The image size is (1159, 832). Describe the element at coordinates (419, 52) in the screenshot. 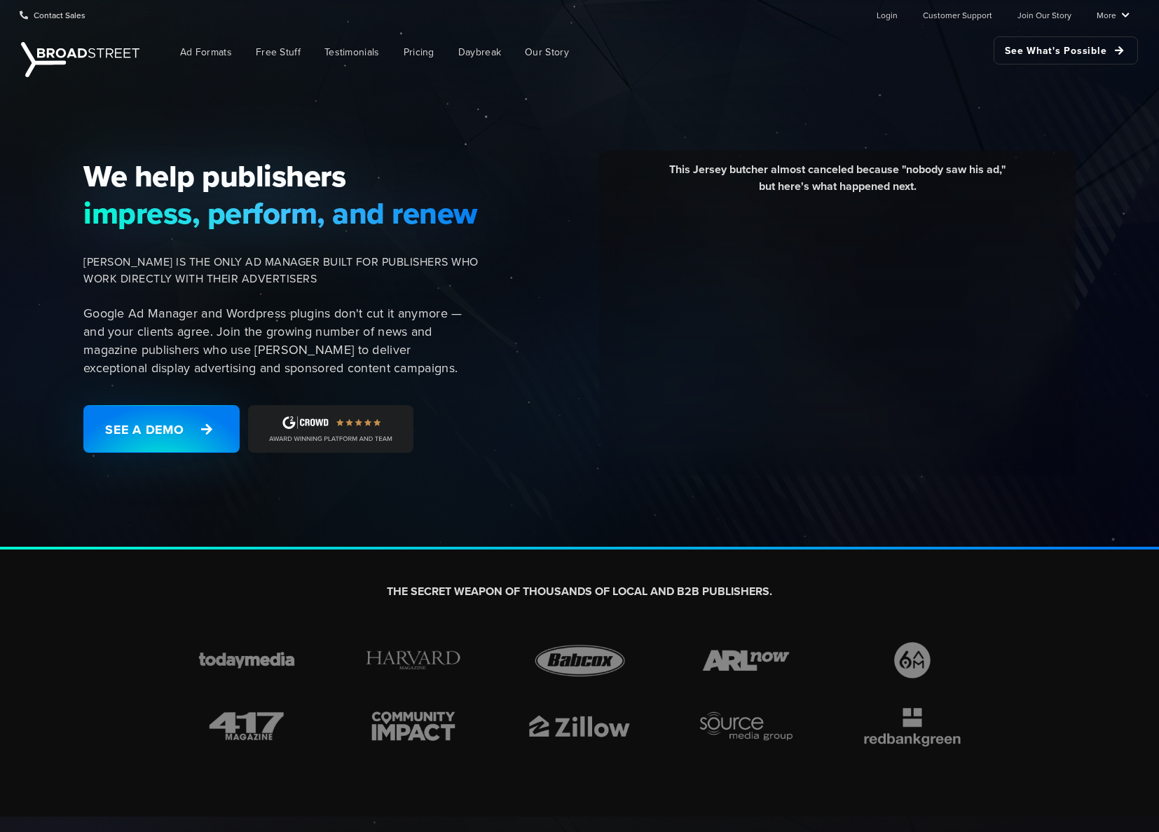

I see `a: Pricing` at that location.